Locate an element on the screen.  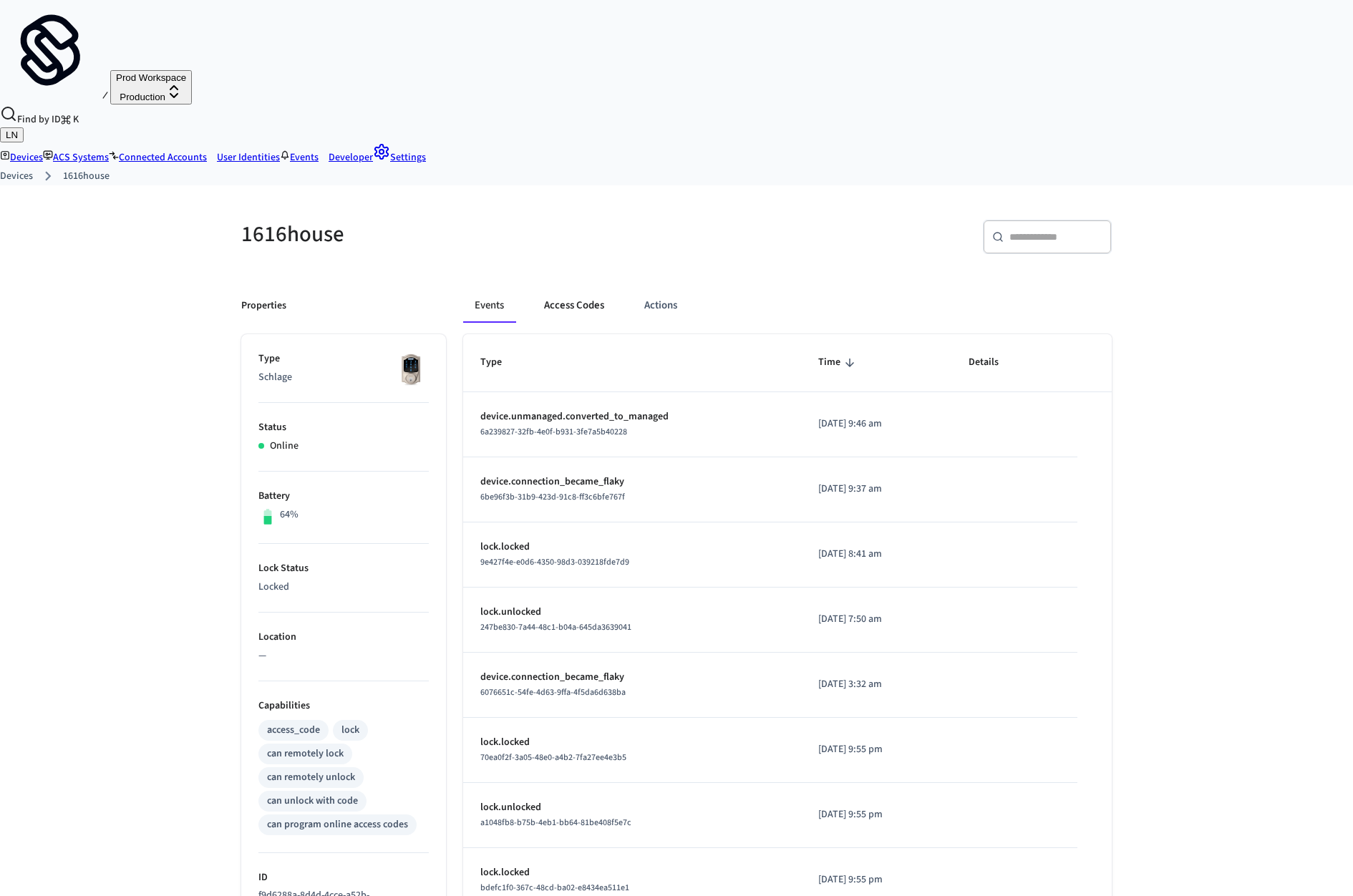
button: Events is located at coordinates (489, 306).